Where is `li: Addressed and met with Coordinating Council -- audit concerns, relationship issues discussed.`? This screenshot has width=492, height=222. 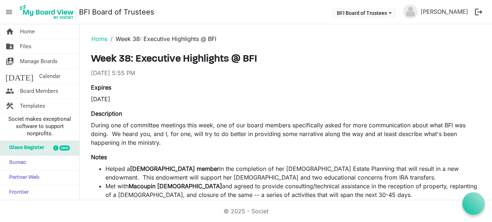
li: Addressed and met with Coordinating Council -- audit concerns, relationship issues discussed. is located at coordinates (293, 203).